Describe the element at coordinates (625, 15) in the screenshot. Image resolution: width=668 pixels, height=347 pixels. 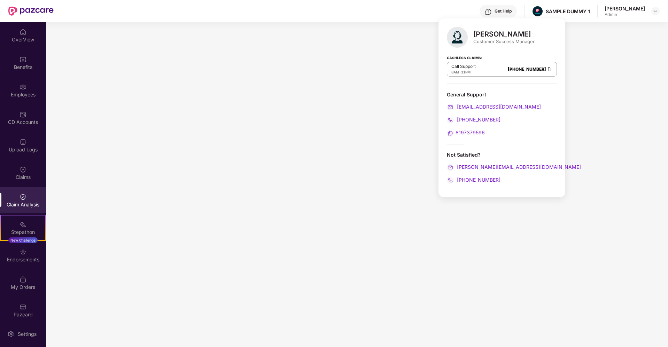
I see `div: Admin` at that location.